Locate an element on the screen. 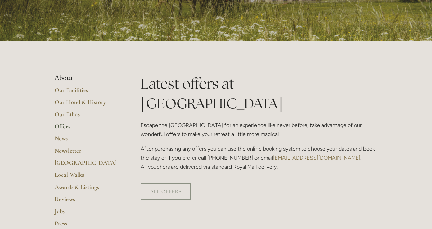 This screenshot has width=432, height=229. a: Newsletter is located at coordinates (87, 153).